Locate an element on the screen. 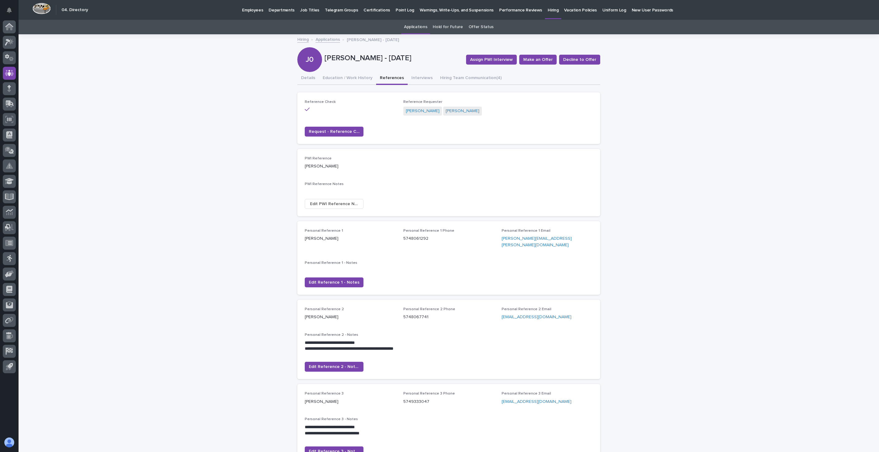  button: Edit Reference 2 - Notes is located at coordinates (334, 367).